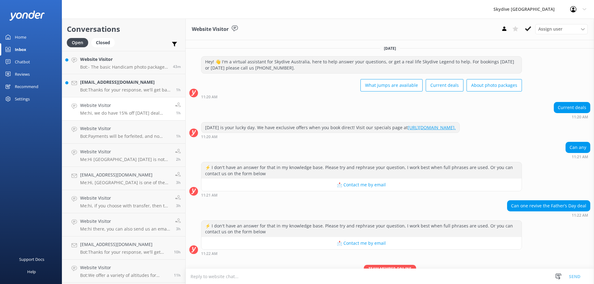 The width and height of the screenshot is (594, 284). I want to click on div: Can any, so click(578, 148).